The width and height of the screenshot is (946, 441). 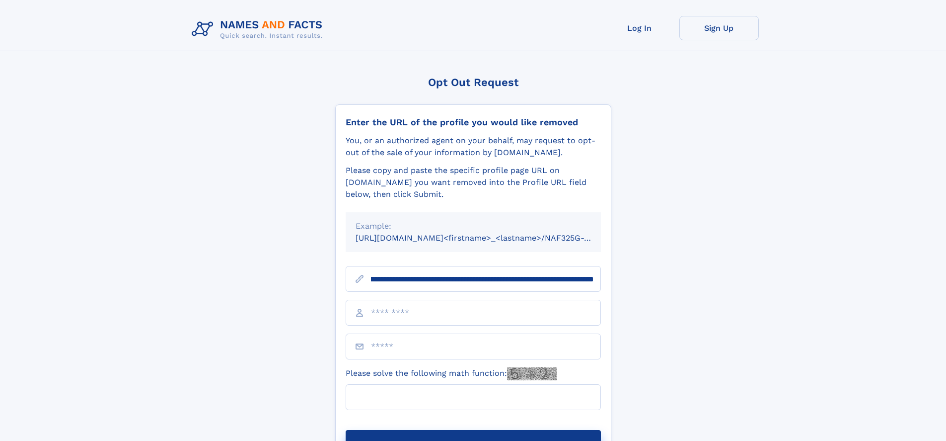 I want to click on label: Please solve the following math function:, so click(x=451, y=373).